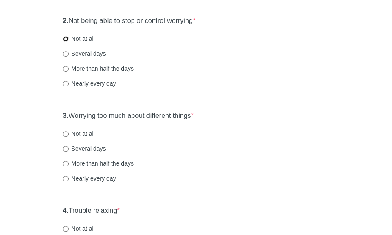 Image resolution: width=392 pixels, height=235 pixels. What do you see at coordinates (129, 21) in the screenshot?
I see `label: Not being able to stop or control worrying` at bounding box center [129, 21].